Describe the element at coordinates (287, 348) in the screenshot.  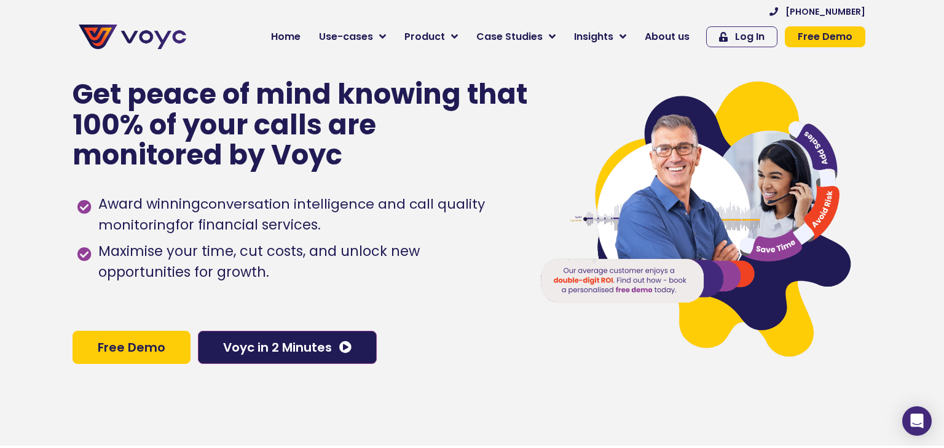
I see `a: Voyc in 2 Minutes` at that location.